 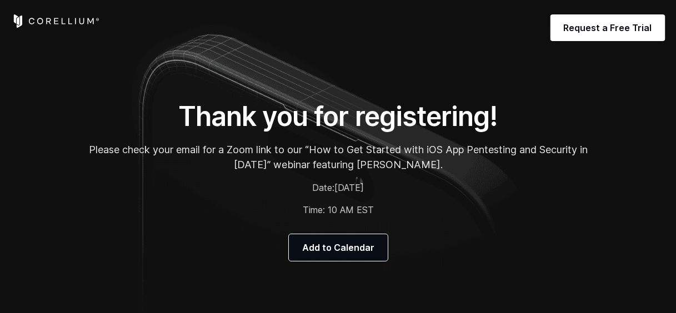 What do you see at coordinates (338, 157) in the screenshot?
I see `p: Please check your email for a Zoom link to our “How to Get Started with iOS App Pentesting and Se...` at bounding box center [338, 157].